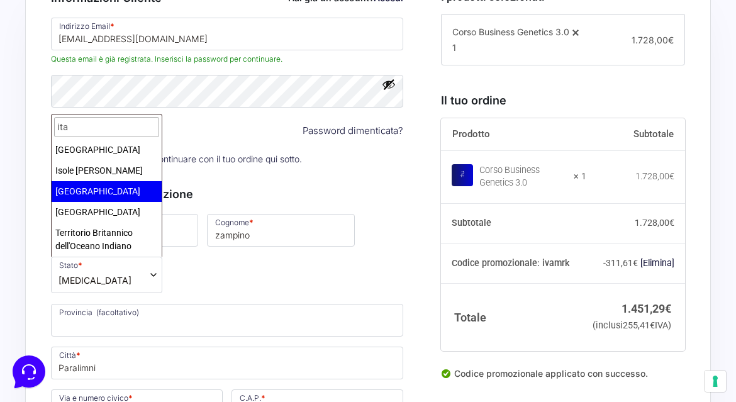 Image resolution: width=736 pixels, height=402 pixels. I want to click on button: Messaggi, so click(126, 301).